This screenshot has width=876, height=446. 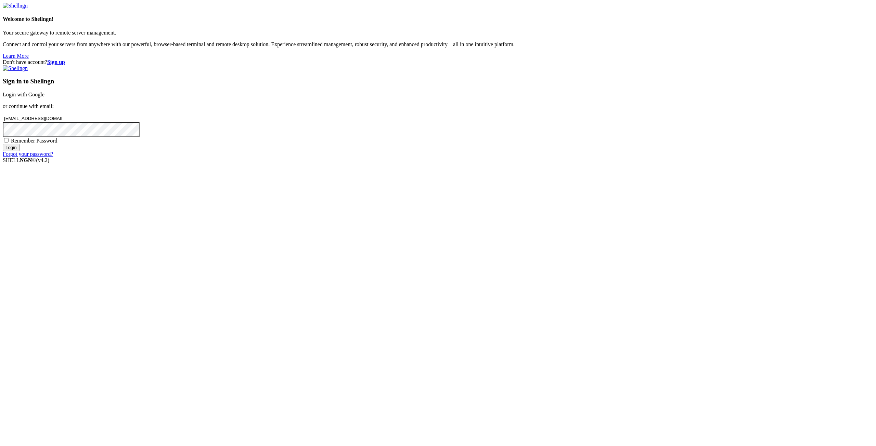 What do you see at coordinates (33, 118) in the screenshot?
I see `input: Email address` at bounding box center [33, 118].